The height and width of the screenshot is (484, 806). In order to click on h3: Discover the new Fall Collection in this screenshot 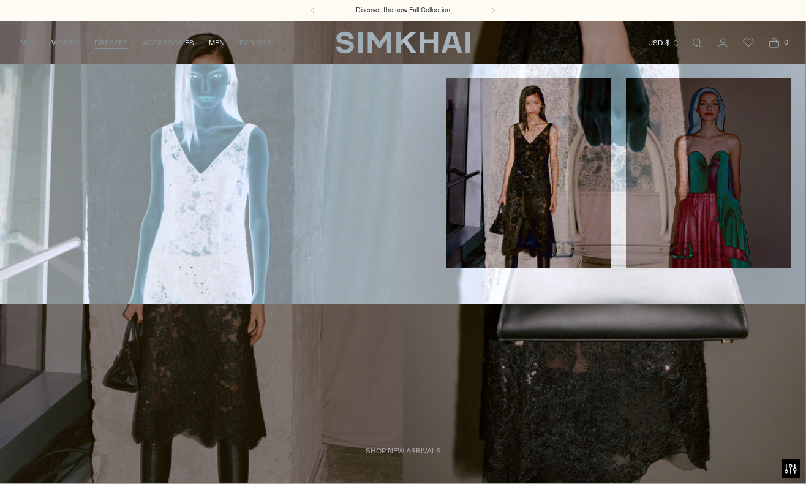, I will do `click(403, 10)`.